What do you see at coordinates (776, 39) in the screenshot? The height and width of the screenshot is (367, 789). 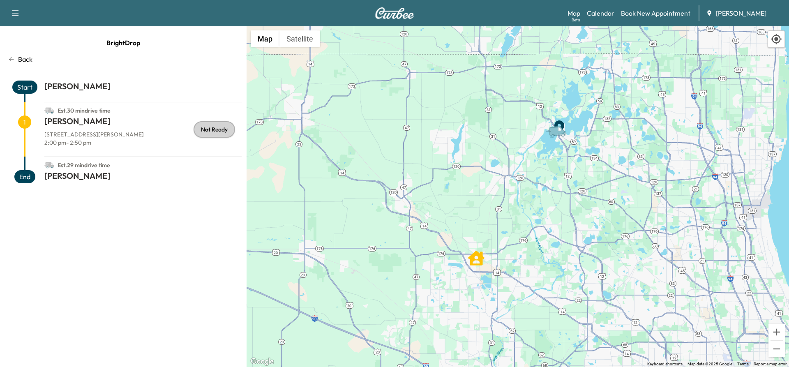 I see `div: Recenter map` at bounding box center [776, 39].